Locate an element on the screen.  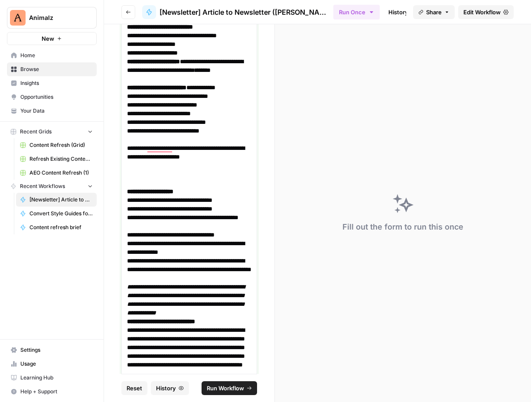
span: Learning Hub is located at coordinates (56, 378).